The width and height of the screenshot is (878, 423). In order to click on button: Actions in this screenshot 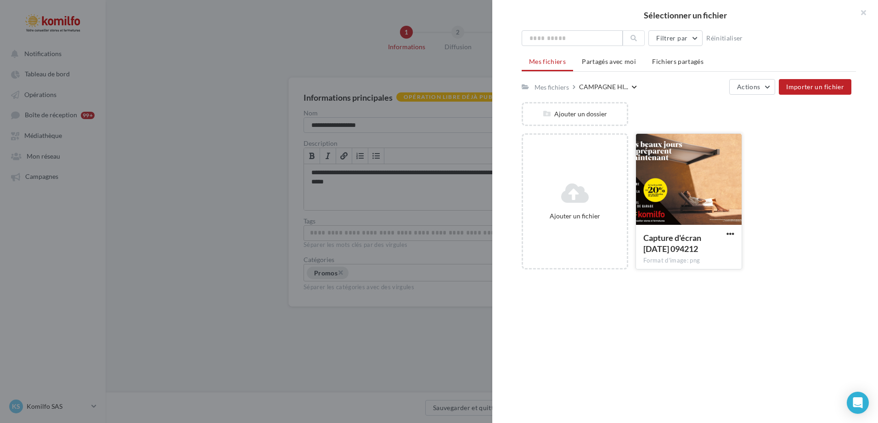, I will do `click(753, 87)`.